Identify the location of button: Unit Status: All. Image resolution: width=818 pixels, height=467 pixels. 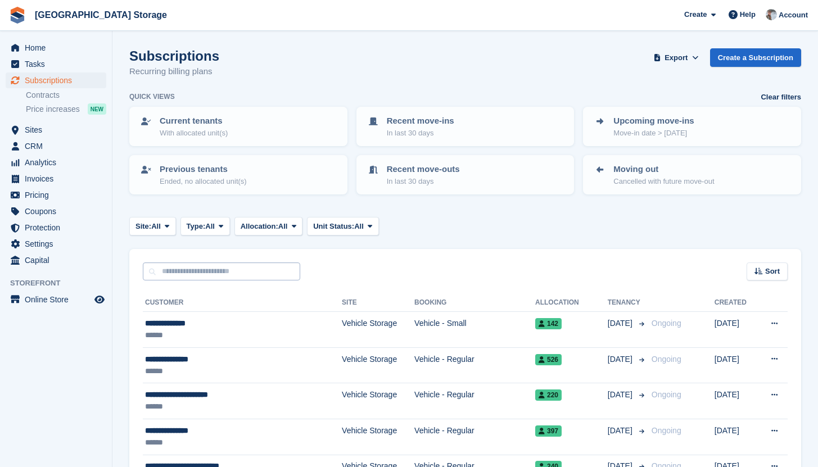
(342, 226).